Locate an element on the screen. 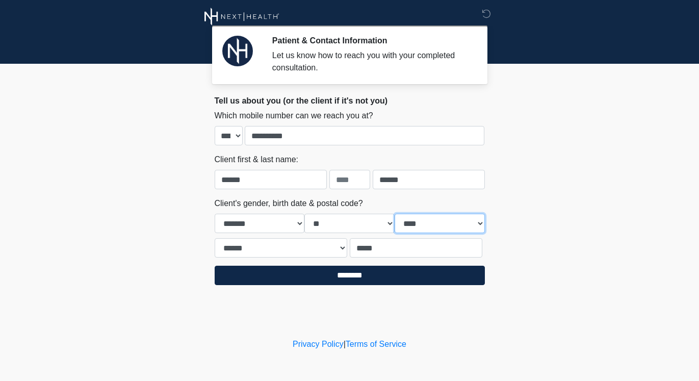 The width and height of the screenshot is (699, 381). h2: Patient & Contact Information is located at coordinates (371, 40).